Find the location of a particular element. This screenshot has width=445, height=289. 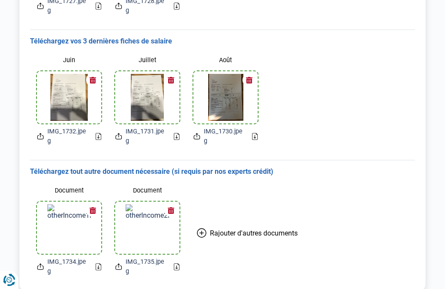

span: Rajouter d'autres documents is located at coordinates (254, 233).